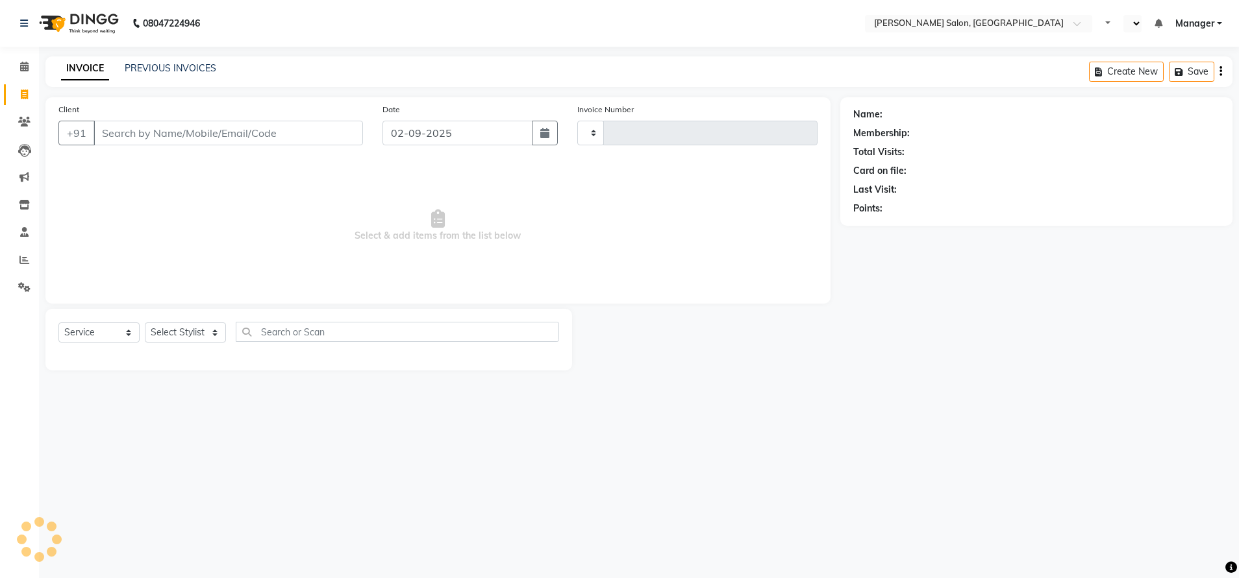 The image size is (1239, 578). I want to click on img: logo, so click(77, 23).